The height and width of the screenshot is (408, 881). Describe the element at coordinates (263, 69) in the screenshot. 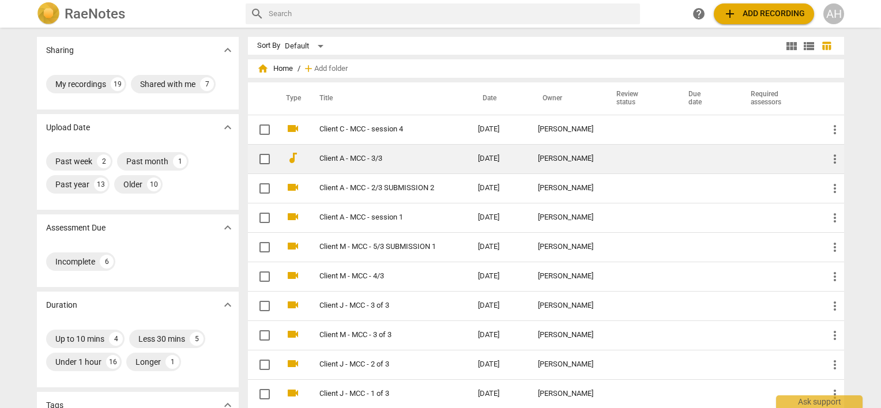

I see `span: home` at that location.